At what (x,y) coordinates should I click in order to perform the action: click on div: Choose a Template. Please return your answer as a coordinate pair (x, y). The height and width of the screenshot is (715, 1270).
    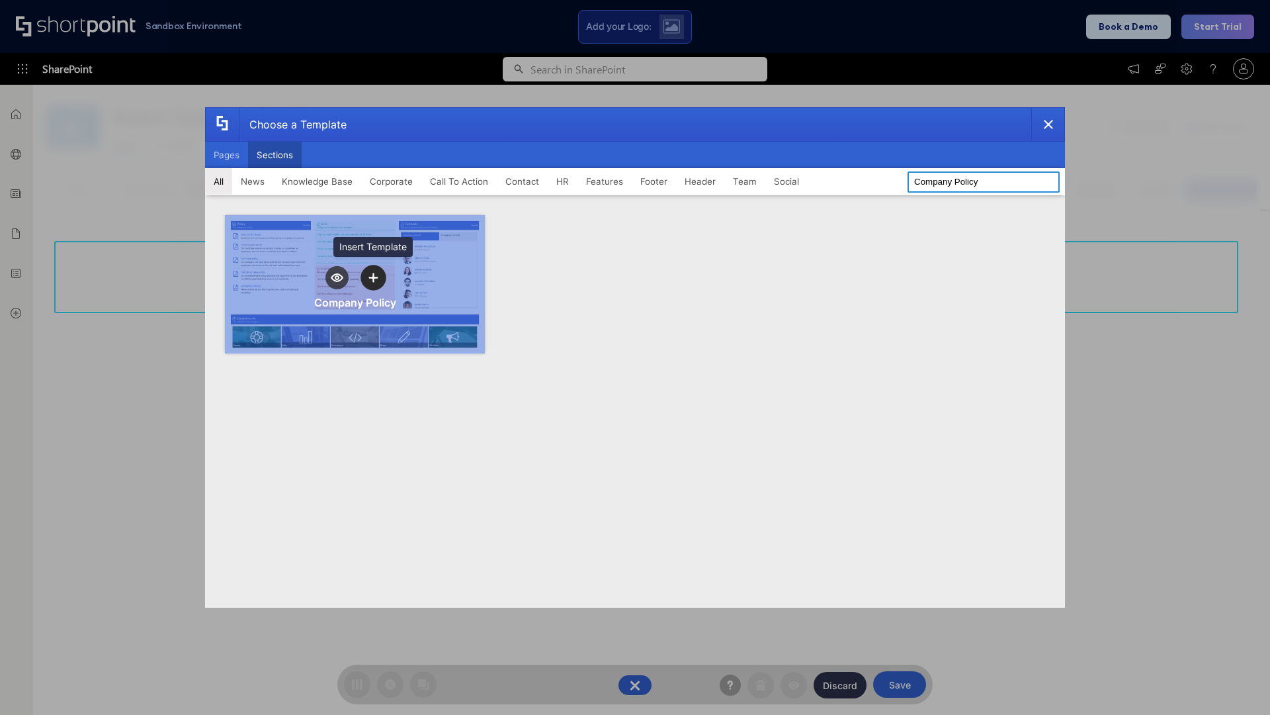
    Looking at the image, I should click on (292, 124).